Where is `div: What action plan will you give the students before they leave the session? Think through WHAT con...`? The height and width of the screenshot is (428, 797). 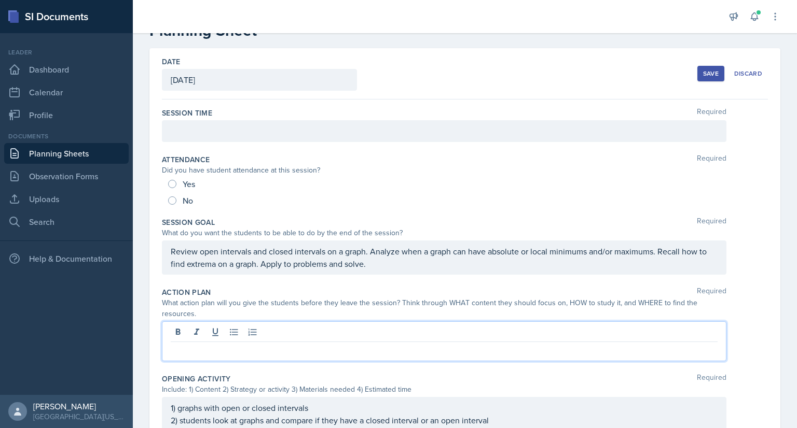
div: What action plan will you give the students before they leave the session? Think through WHAT con... is located at coordinates (444, 309).